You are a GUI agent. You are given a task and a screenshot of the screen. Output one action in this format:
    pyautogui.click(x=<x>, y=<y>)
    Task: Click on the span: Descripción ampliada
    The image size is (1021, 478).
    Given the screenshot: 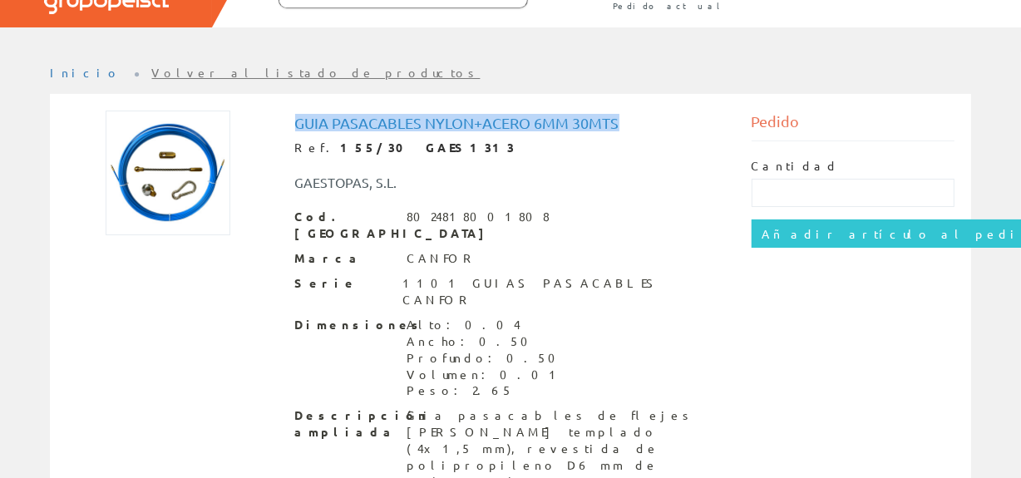 What is the action you would take?
    pyautogui.click(x=345, y=424)
    